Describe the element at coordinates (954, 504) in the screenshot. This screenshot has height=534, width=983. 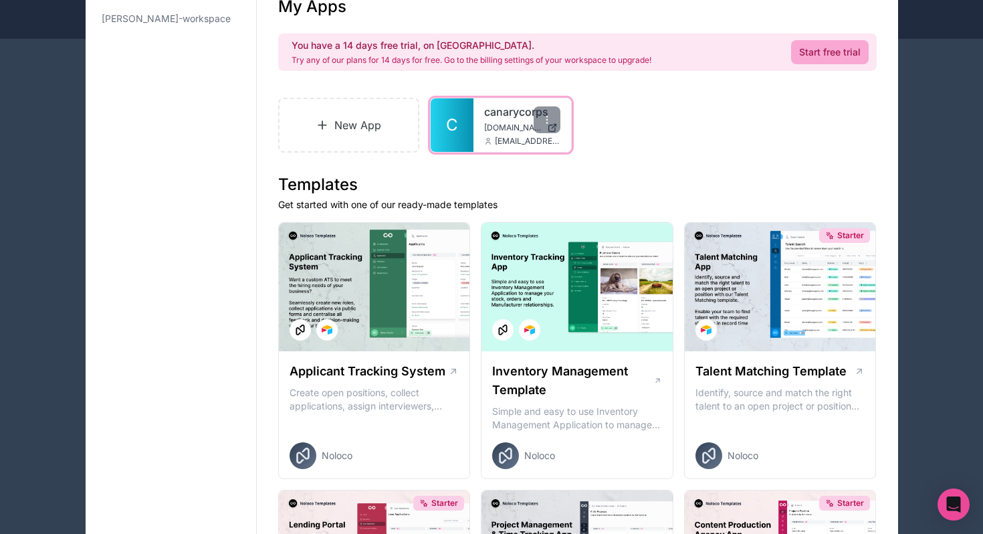
I see `div: Open Intercom Messenger` at that location.